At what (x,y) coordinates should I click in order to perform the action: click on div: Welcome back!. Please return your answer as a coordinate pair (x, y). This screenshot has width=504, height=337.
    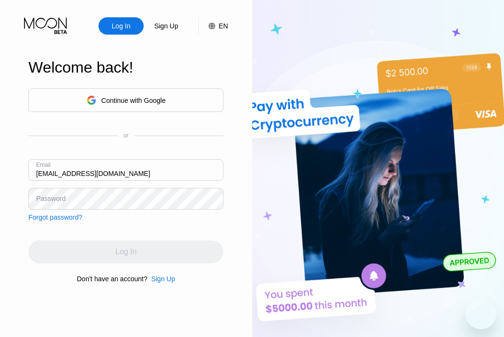
    Looking at the image, I should click on (126, 67).